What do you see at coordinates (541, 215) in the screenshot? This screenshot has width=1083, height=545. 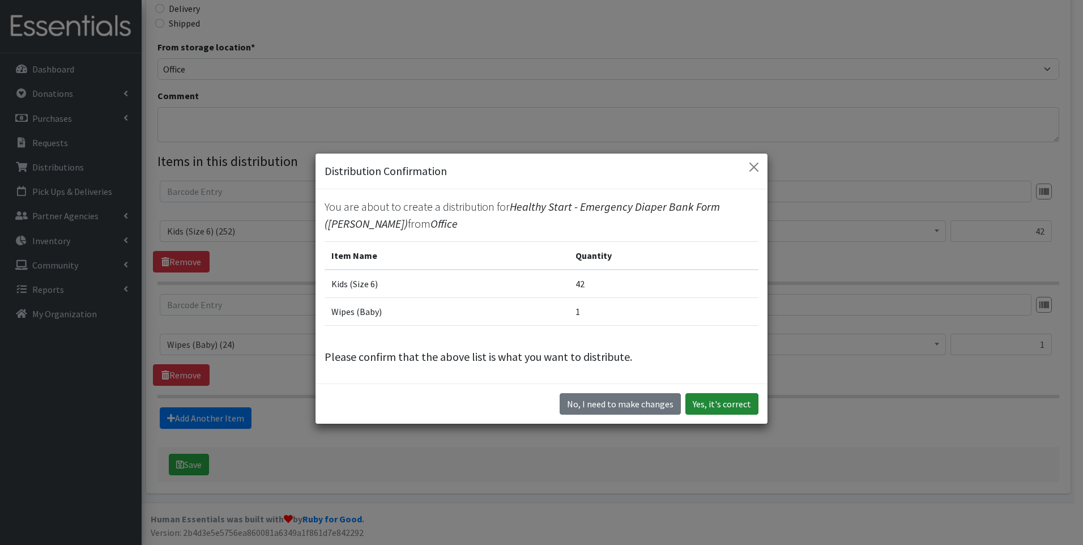 I see `p: You are about to create a distribution for from` at bounding box center [541, 215].